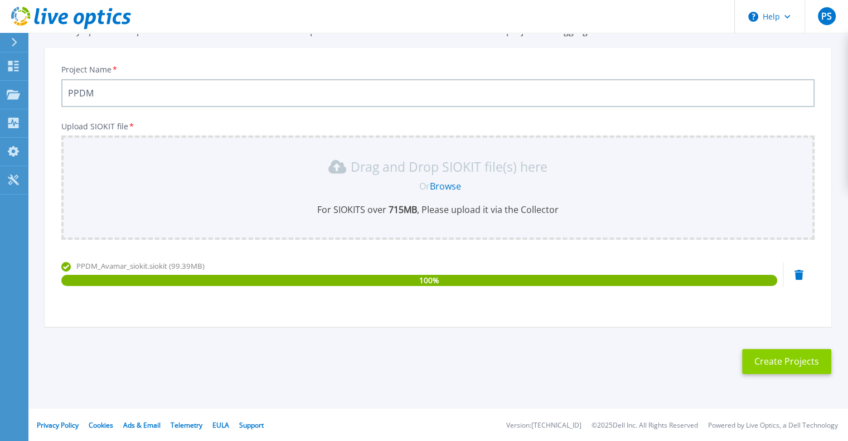  Describe the element at coordinates (186, 425) in the screenshot. I see `a: Telemetry` at that location.